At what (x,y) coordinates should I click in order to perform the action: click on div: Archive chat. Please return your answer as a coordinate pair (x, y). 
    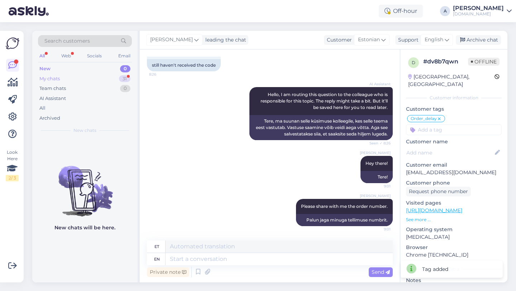
    Looking at the image, I should click on (479, 40).